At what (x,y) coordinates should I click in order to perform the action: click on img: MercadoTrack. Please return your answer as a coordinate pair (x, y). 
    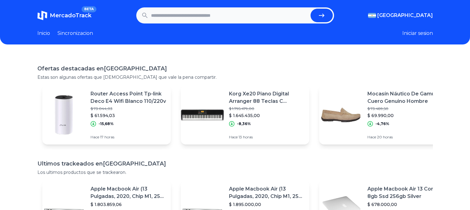
    Looking at the image, I should click on (42, 15).